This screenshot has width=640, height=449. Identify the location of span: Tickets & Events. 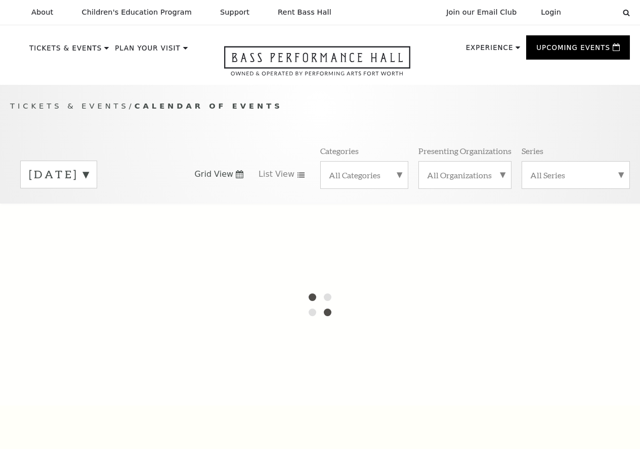
(69, 106).